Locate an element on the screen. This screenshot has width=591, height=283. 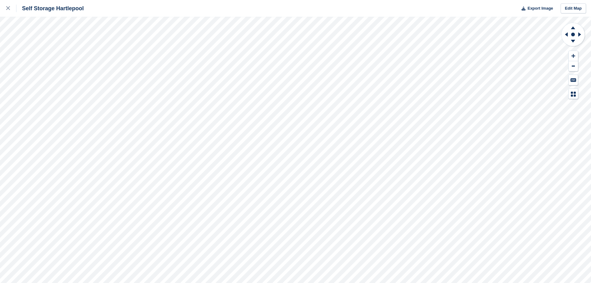
button: Export Image is located at coordinates (536, 8).